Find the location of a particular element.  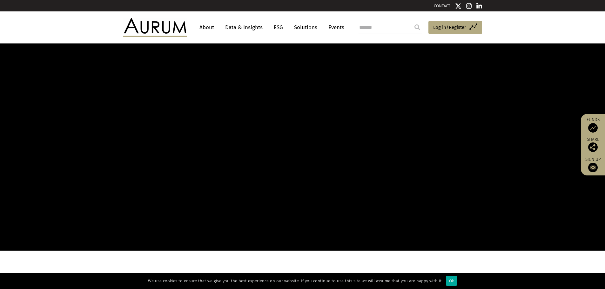

a: Funds is located at coordinates (593, 125).